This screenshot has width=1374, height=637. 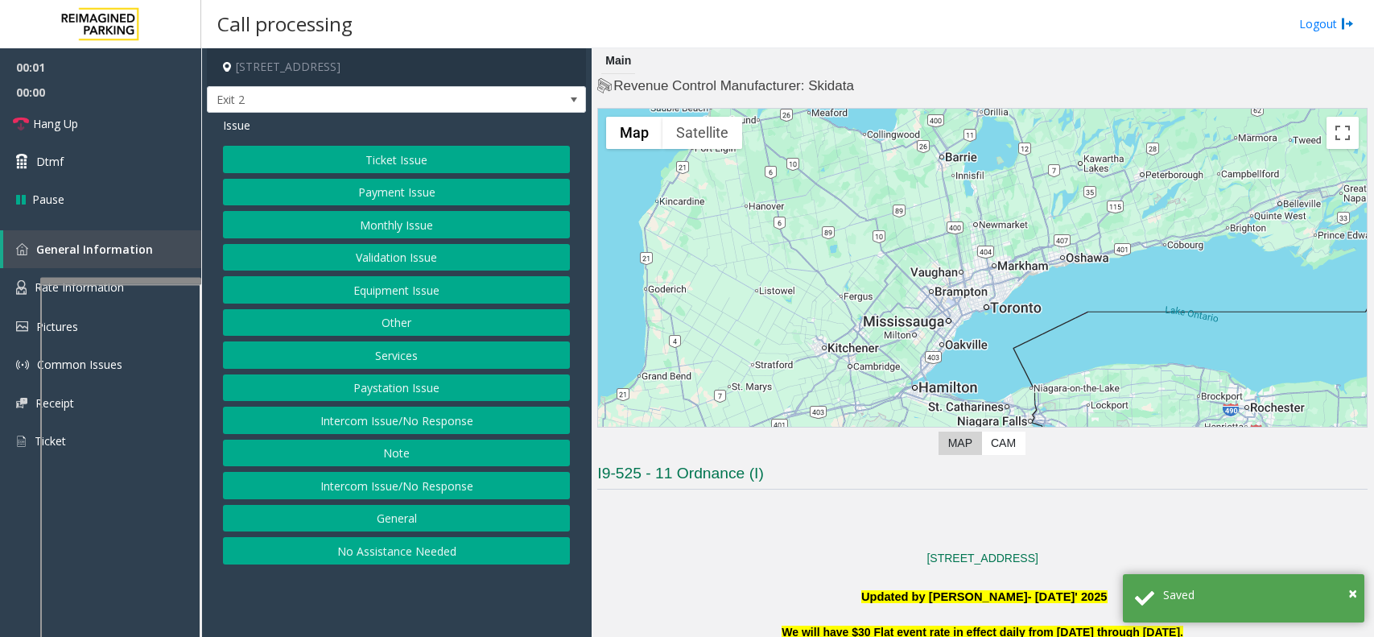 I want to click on a: General Information, so click(x=102, y=249).